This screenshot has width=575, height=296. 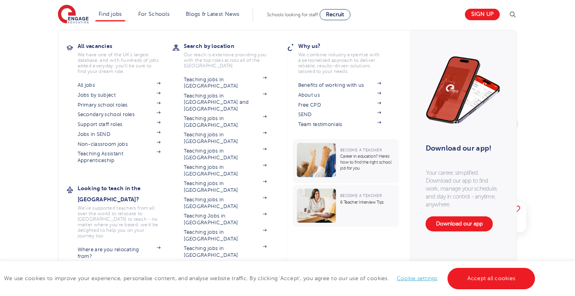 What do you see at coordinates (340, 95) in the screenshot?
I see `a: About us` at bounding box center [340, 95].